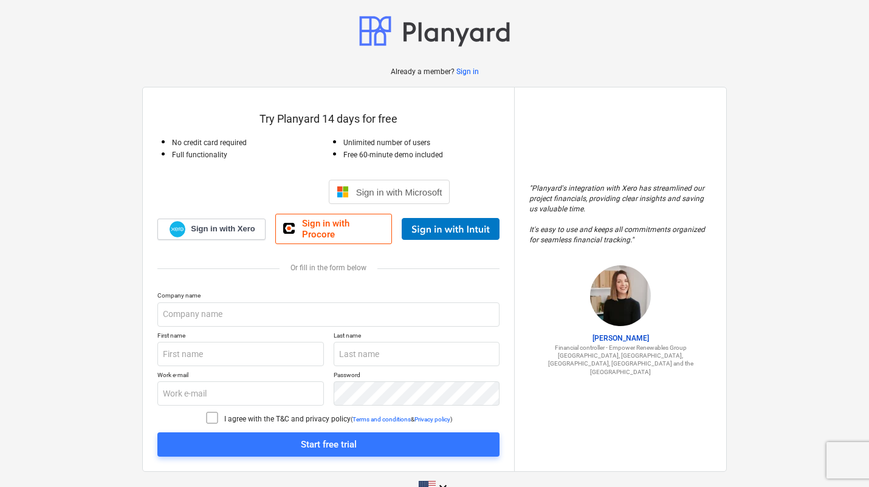 The height and width of the screenshot is (487, 869). I want to click on p: Work e-mail, so click(241, 376).